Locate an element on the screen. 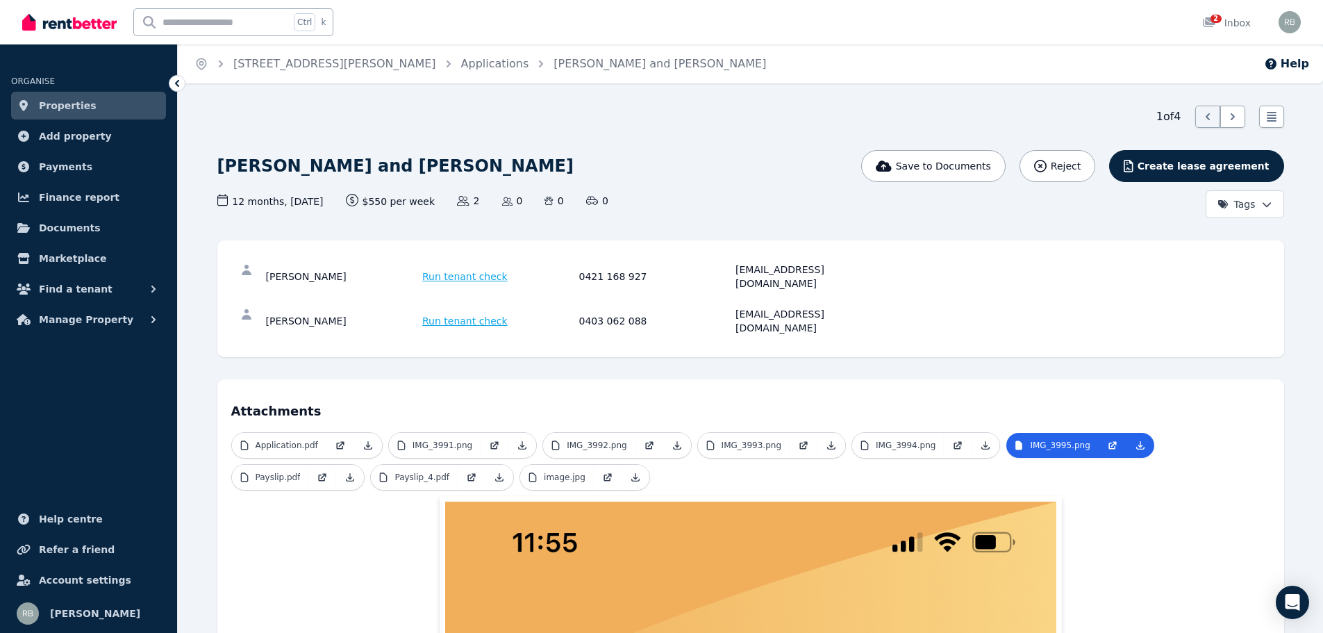 The height and width of the screenshot is (633, 1323). a: Payslip_4.pdf is located at coordinates (414, 477).